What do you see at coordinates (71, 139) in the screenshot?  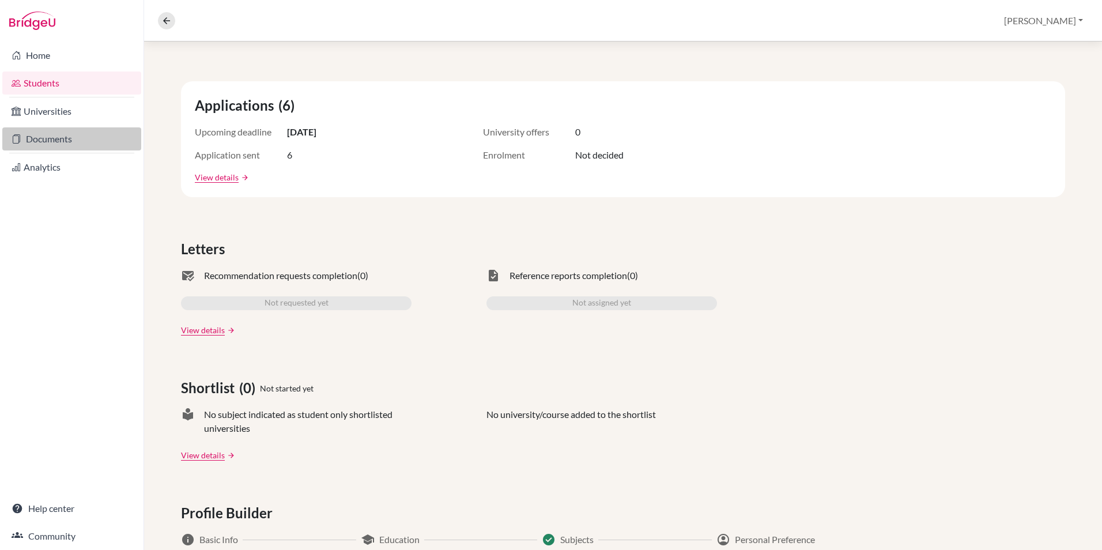 I see `a: Documents` at bounding box center [71, 139].